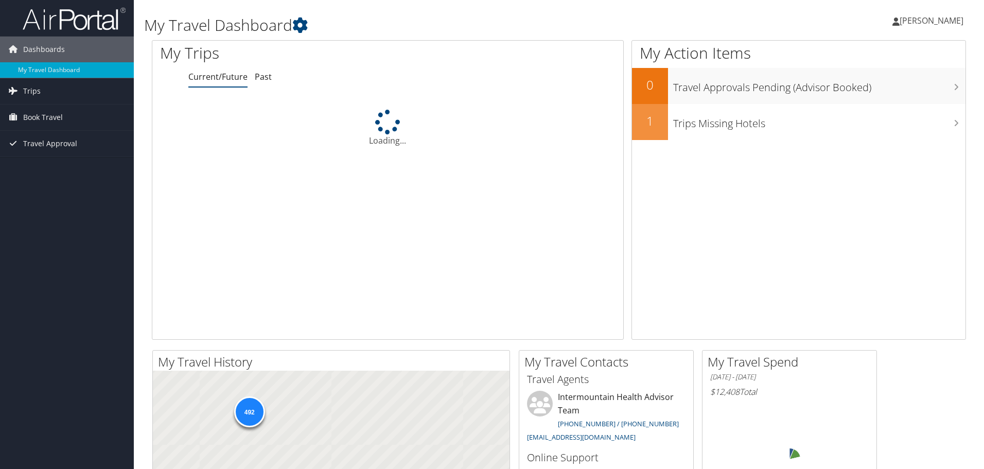 The width and height of the screenshot is (984, 469). I want to click on h2: My Travel Spend, so click(792, 362).